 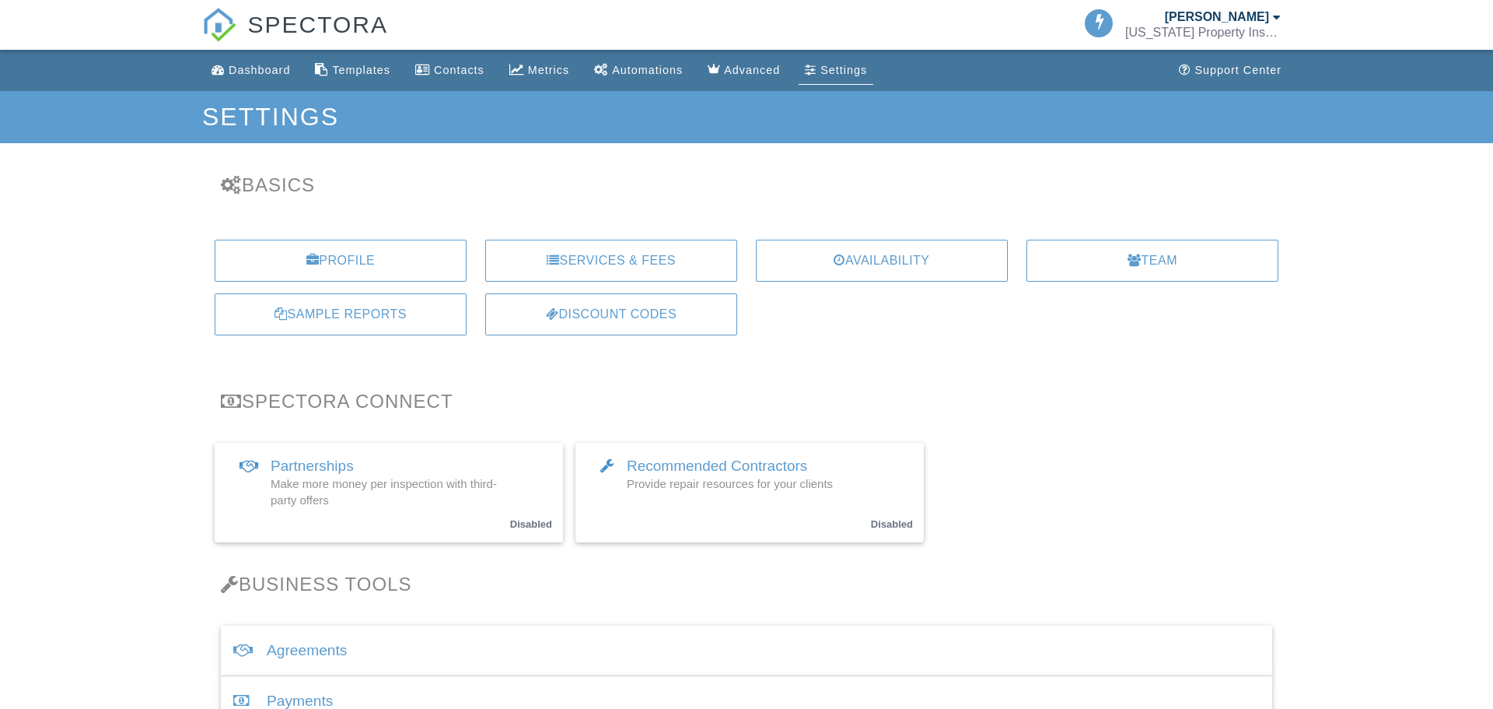 I want to click on a: Partnerships Make more money per inspection with third-party offers Disabled, so click(x=389, y=492).